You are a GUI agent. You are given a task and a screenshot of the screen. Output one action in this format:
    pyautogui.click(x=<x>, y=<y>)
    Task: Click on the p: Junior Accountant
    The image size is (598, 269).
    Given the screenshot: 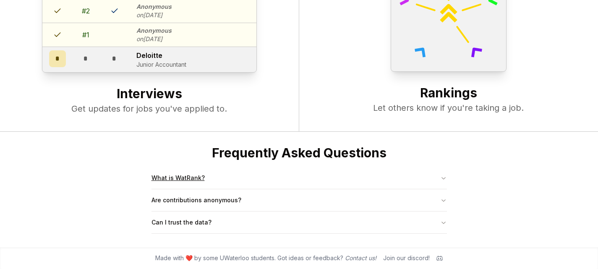 What is the action you would take?
    pyautogui.click(x=161, y=65)
    